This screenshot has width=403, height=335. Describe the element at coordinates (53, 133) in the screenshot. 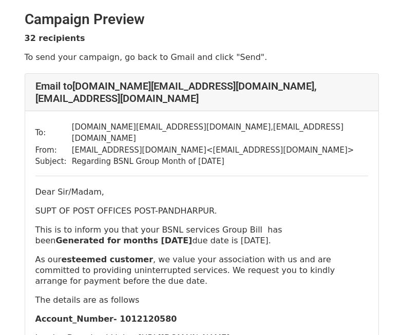

I see `td: To:` at that location.